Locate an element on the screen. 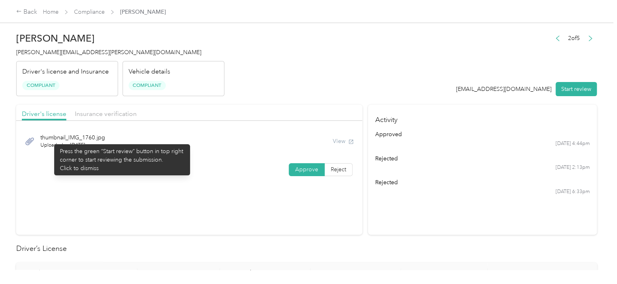 This screenshot has height=284, width=617. h4: Activity is located at coordinates (482, 117).